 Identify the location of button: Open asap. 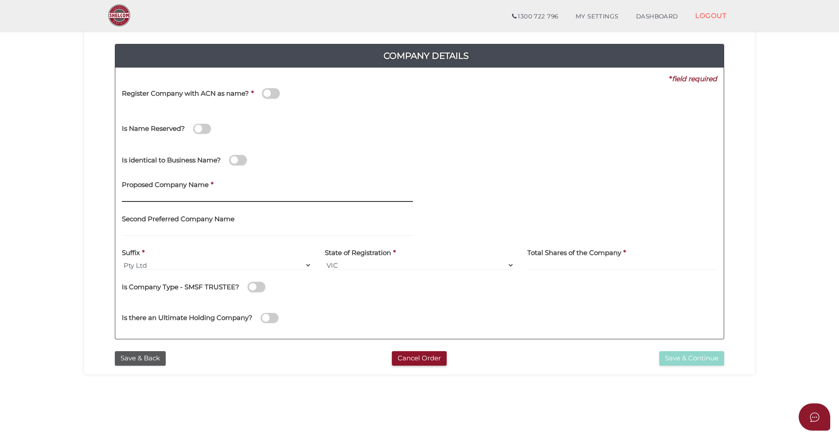
(815, 417).